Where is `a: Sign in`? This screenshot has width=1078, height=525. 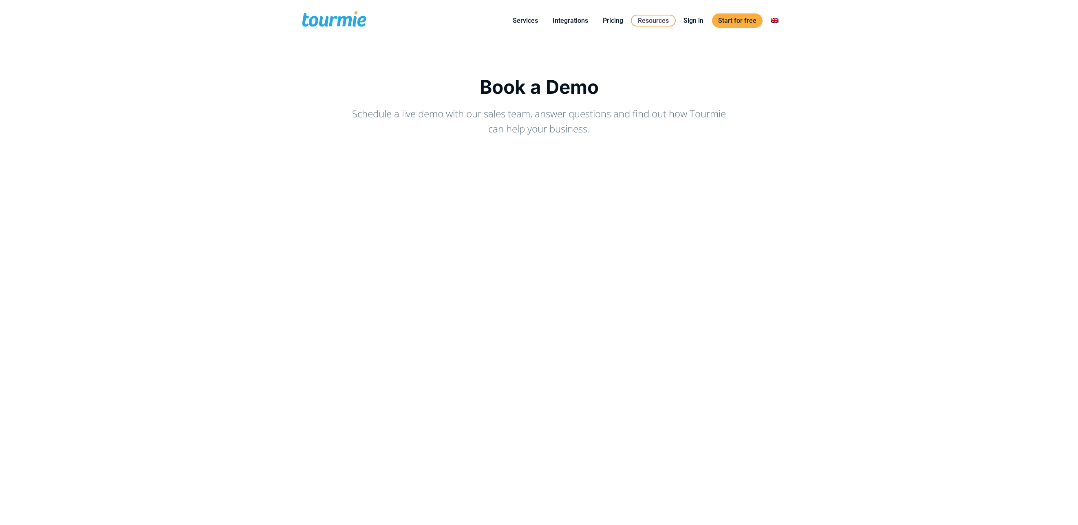 a: Sign in is located at coordinates (693, 20).